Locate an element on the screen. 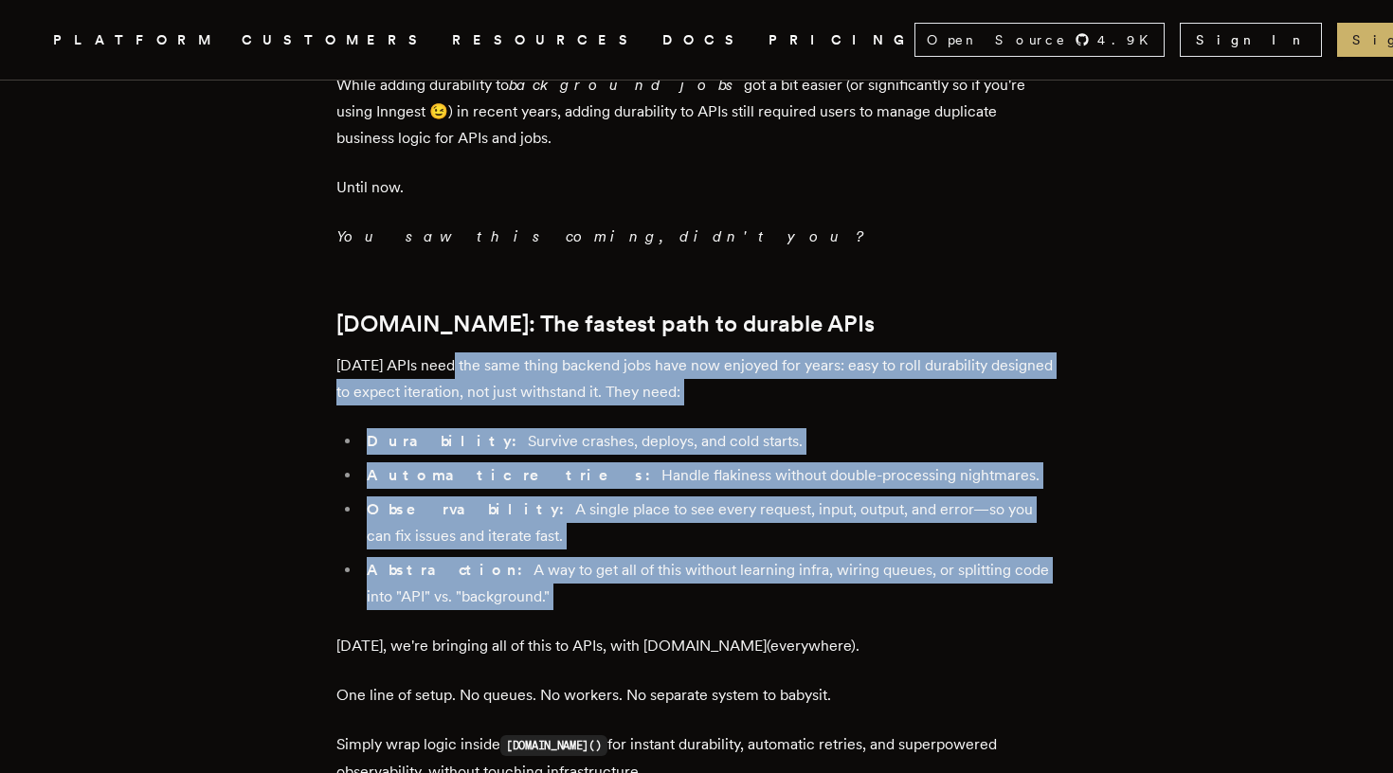  li: Survive crashes, deploys, and cold starts. is located at coordinates (709, 442).